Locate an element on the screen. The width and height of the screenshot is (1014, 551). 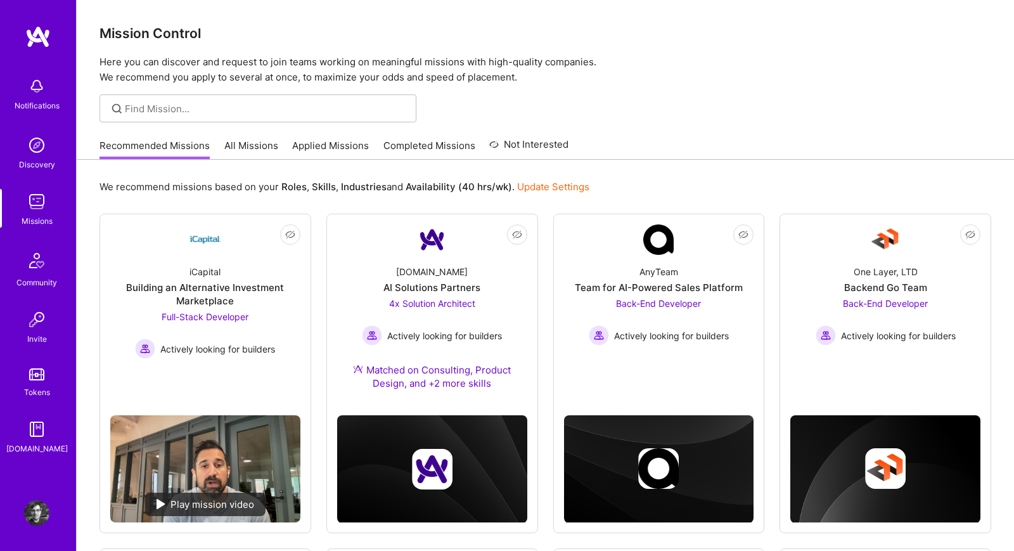
div: Community is located at coordinates (37, 282).